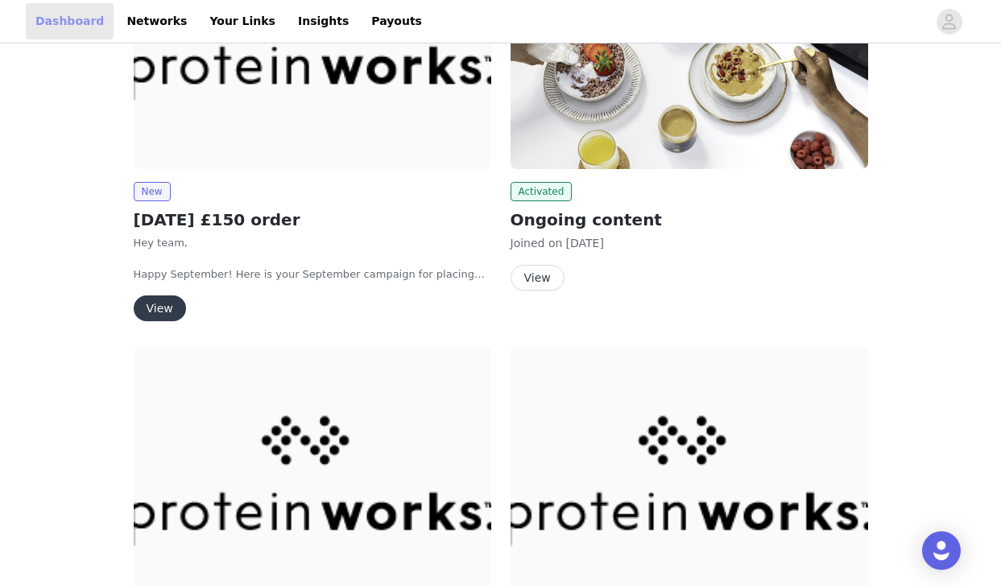 The width and height of the screenshot is (1001, 586). Describe the element at coordinates (689, 220) in the screenshot. I see `h2: Ongoing content` at that location.